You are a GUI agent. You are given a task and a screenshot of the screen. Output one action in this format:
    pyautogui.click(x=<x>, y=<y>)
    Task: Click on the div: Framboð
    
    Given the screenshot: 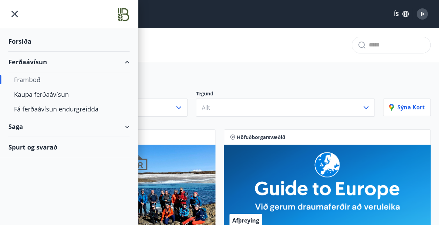 What is the action you would take?
    pyautogui.click(x=69, y=80)
    